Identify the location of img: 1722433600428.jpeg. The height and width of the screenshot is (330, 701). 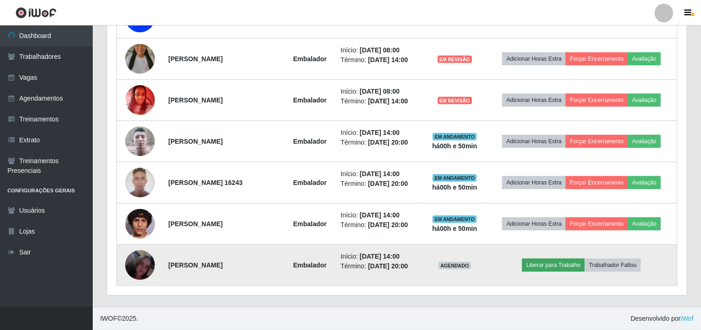
(140, 182).